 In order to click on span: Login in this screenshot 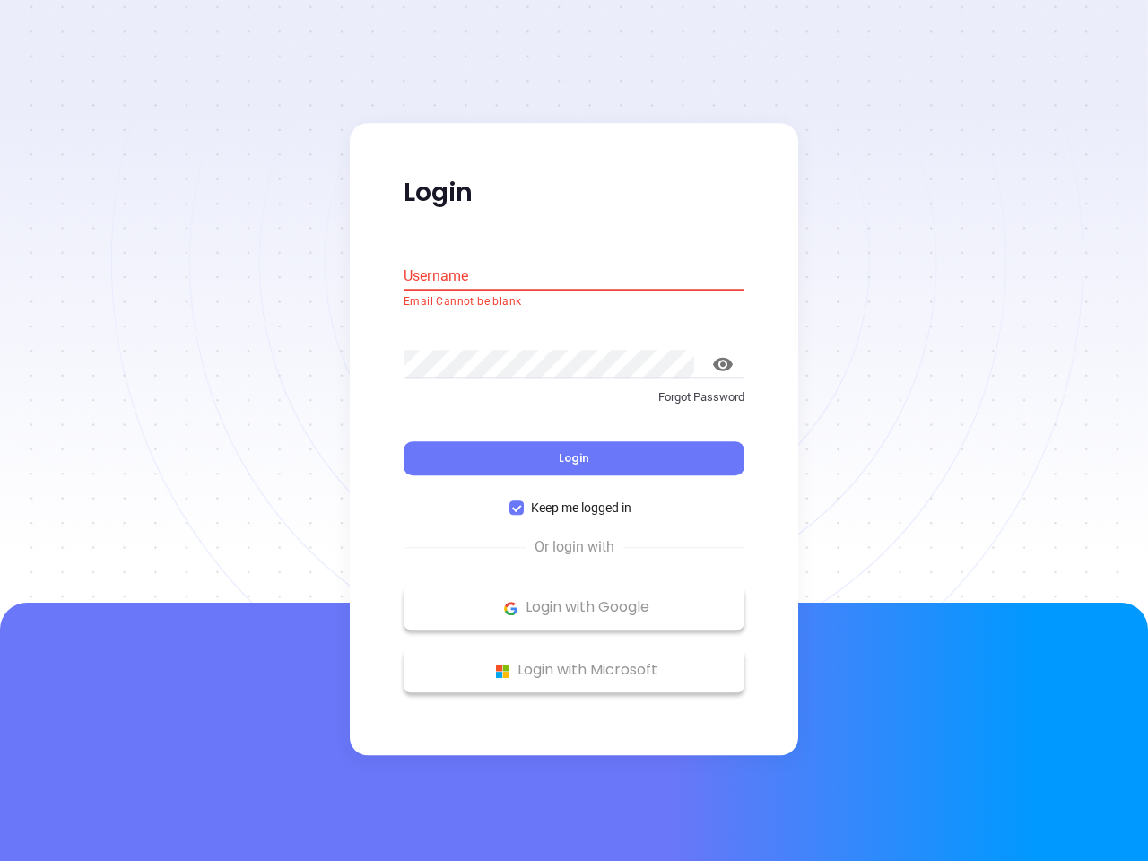, I will do `click(574, 458)`.